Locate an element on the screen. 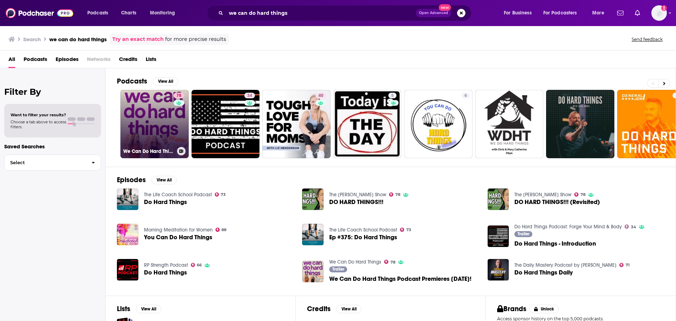 Image resolution: width=676 pixels, height=321 pixels. h3: we can do hard things is located at coordinates (78, 39).